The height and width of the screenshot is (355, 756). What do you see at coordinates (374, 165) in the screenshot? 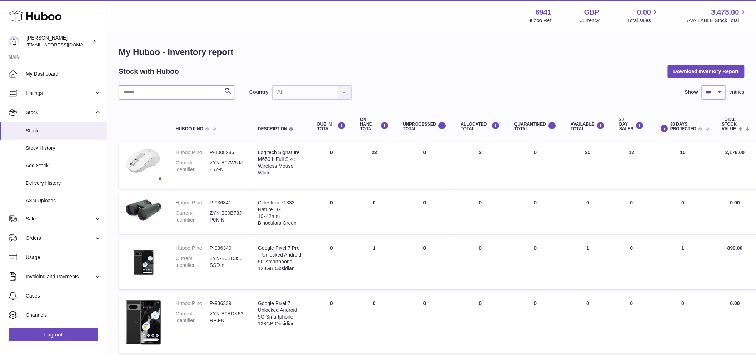
I see `td: 22` at bounding box center [374, 165].